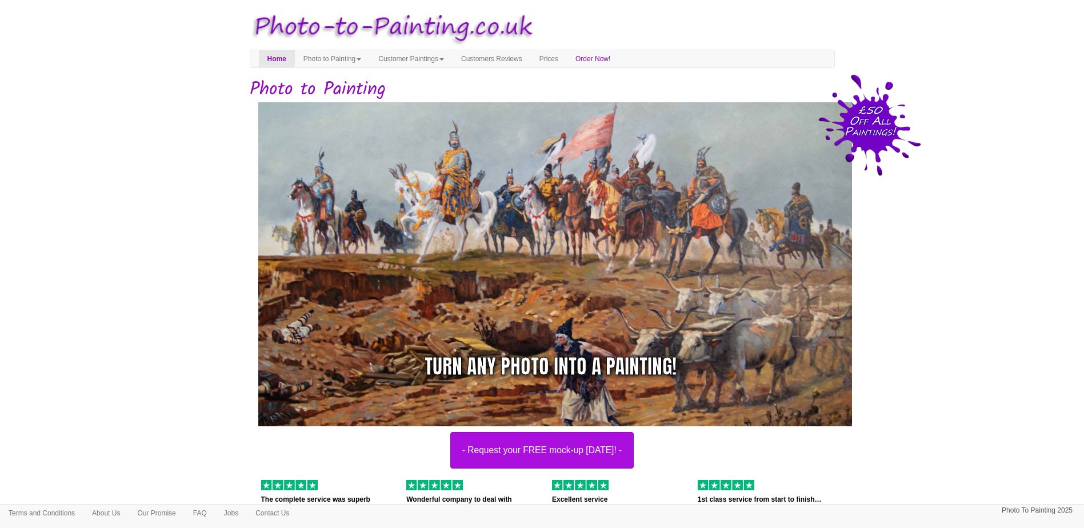  What do you see at coordinates (411, 59) in the screenshot?
I see `a: Customer Paintings` at bounding box center [411, 59].